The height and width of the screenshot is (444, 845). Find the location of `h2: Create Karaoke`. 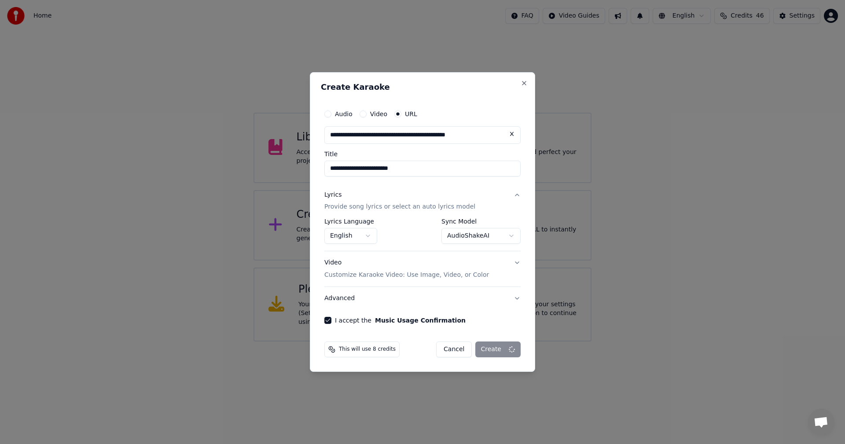

h2: Create Karaoke is located at coordinates (422, 87).